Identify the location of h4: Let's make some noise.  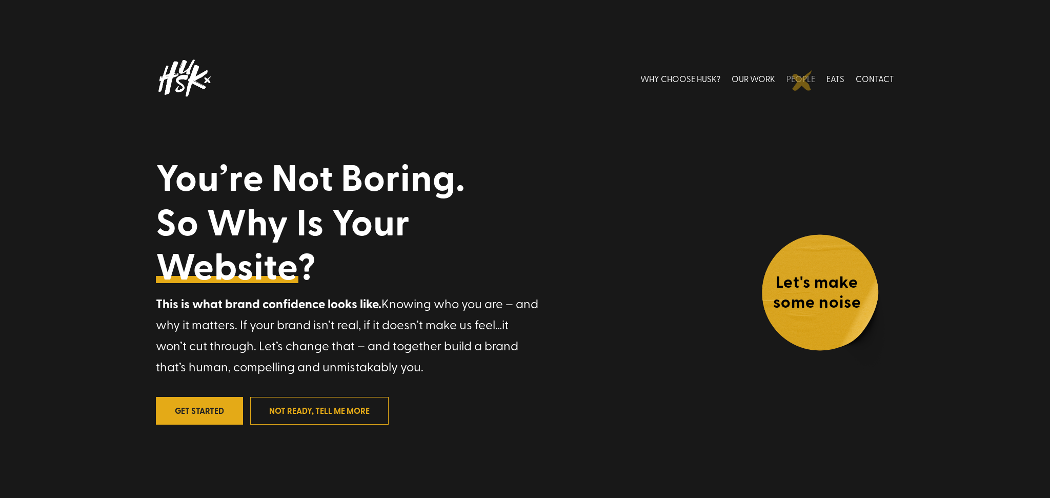
(817, 293).